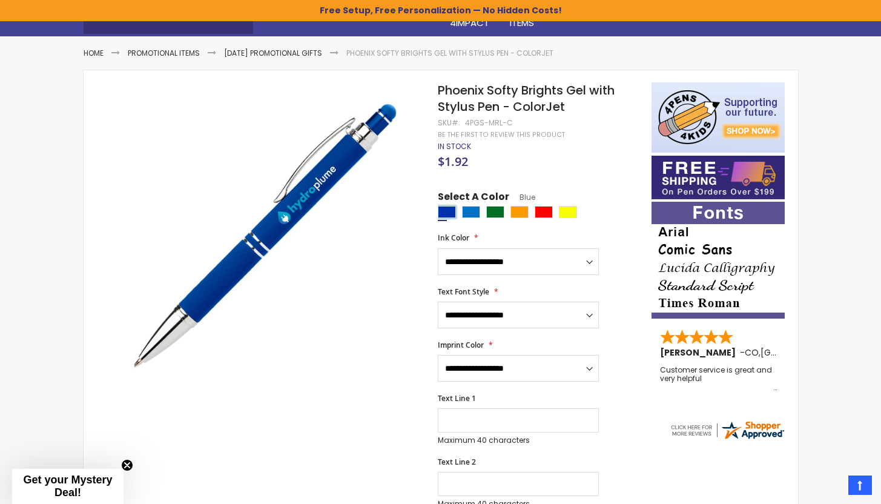  I want to click on span: Get your Mystery Deal!, so click(67, 486).